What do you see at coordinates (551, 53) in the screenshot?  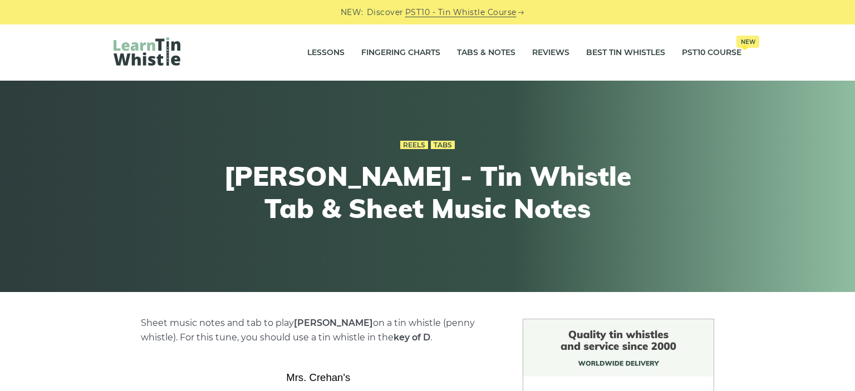 I see `a: Reviews` at bounding box center [551, 53].